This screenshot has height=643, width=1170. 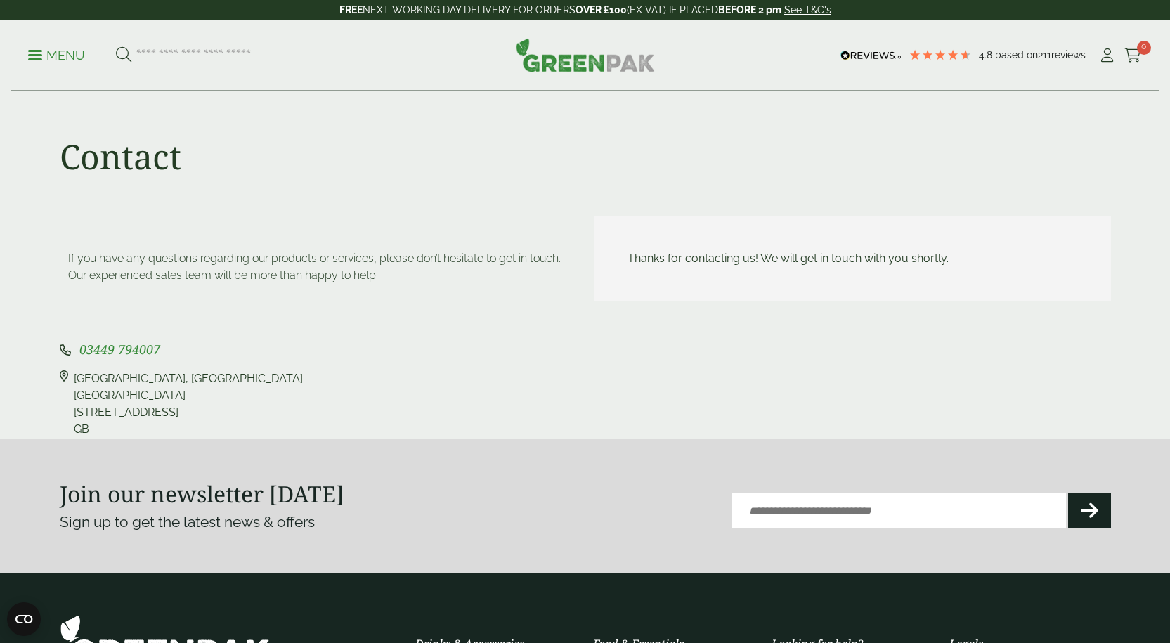 What do you see at coordinates (318, 267) in the screenshot?
I see `p: If you have any questions regarding our products or services, please don’t hesitate to get in tou...` at bounding box center [318, 267].